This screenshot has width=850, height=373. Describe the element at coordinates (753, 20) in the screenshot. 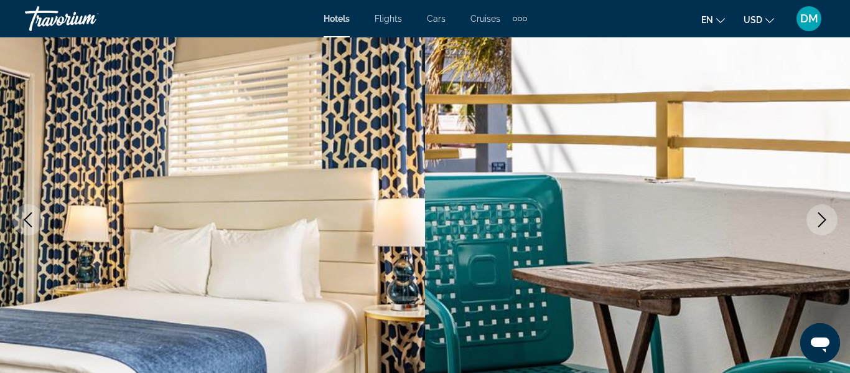

I see `span: USD` at that location.